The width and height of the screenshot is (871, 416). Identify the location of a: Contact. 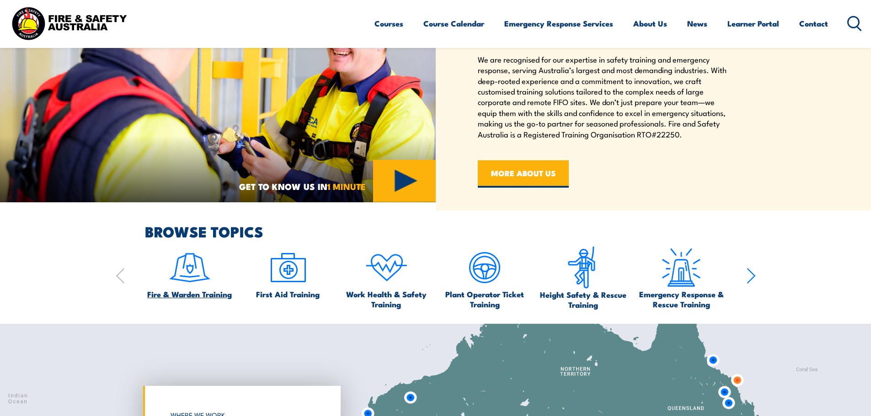
(813, 23).